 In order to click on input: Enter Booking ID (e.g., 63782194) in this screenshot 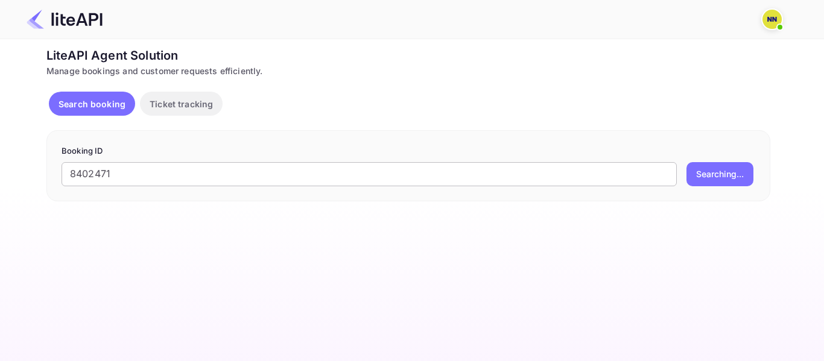, I will do `click(369, 174)`.